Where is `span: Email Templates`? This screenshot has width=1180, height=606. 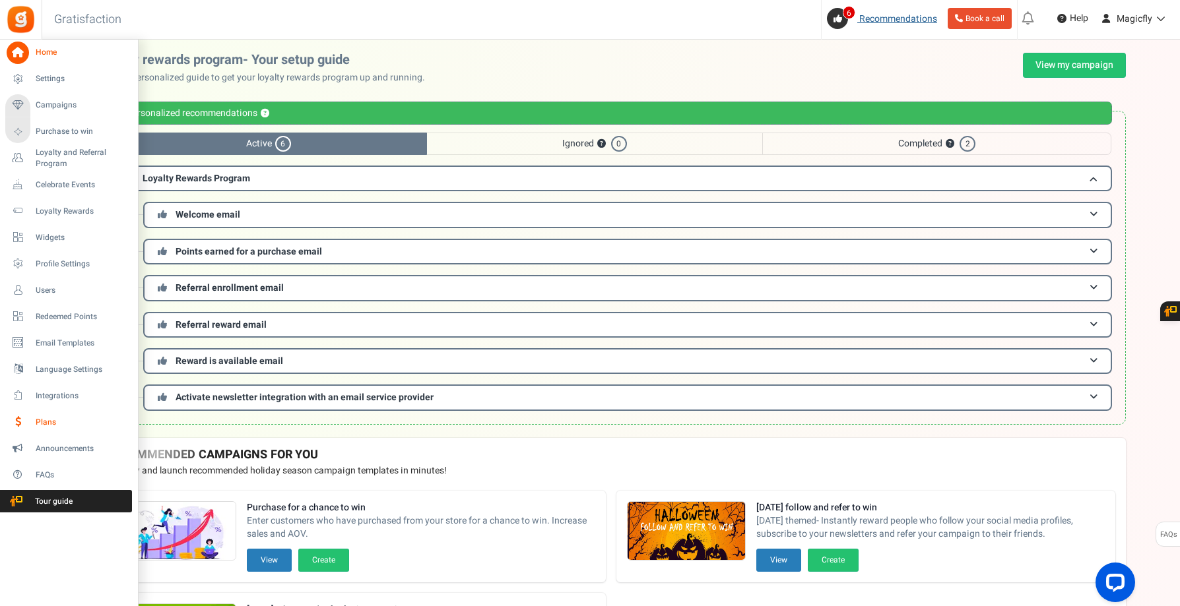 span: Email Templates is located at coordinates (82, 343).